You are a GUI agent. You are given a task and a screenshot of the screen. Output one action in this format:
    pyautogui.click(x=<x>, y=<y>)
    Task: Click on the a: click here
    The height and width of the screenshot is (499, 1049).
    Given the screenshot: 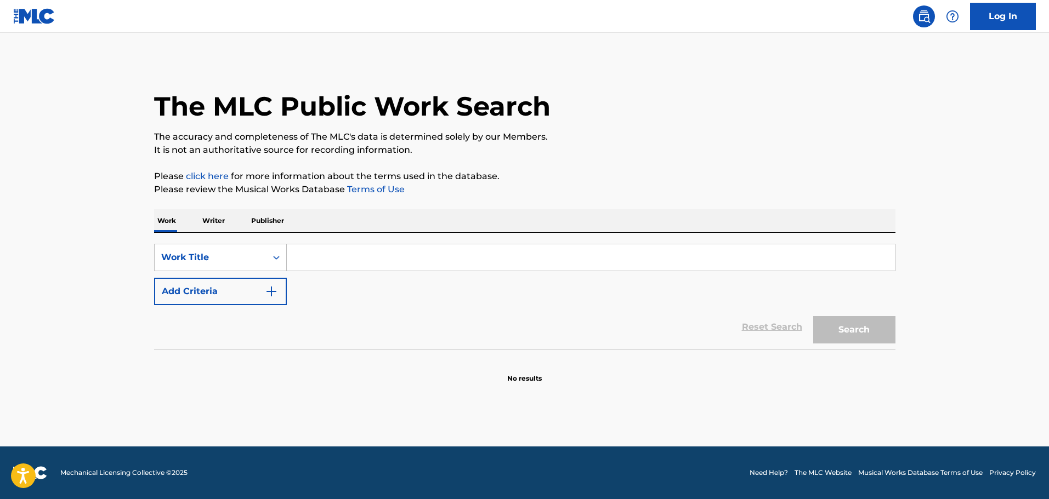 What is the action you would take?
    pyautogui.click(x=207, y=176)
    